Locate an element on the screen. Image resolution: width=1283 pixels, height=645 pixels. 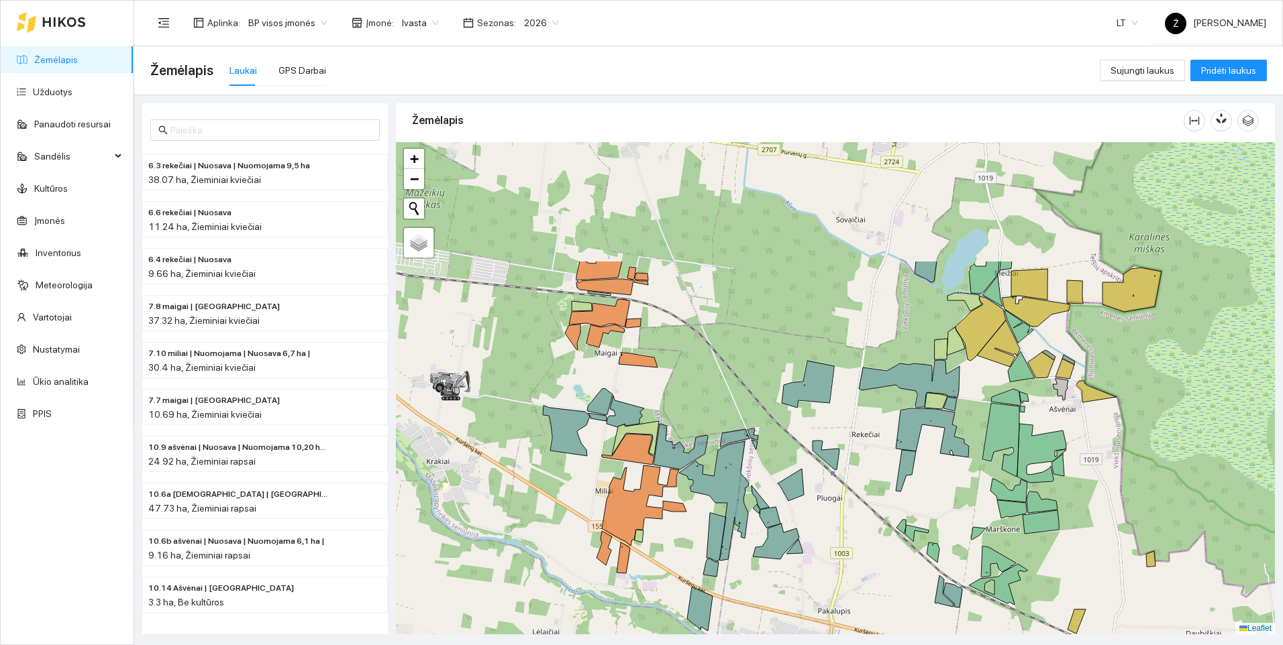
a: Leaflet is located at coordinates (1255, 629).